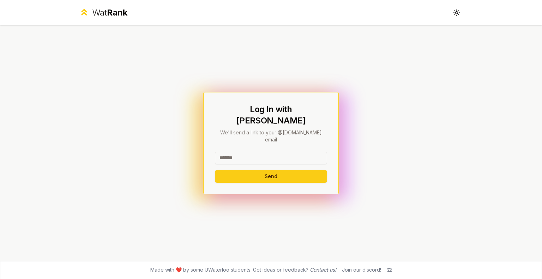  I want to click on span: Made with ❤️ by some UWaterloo students. Got ideas or feedback?, so click(243, 270).